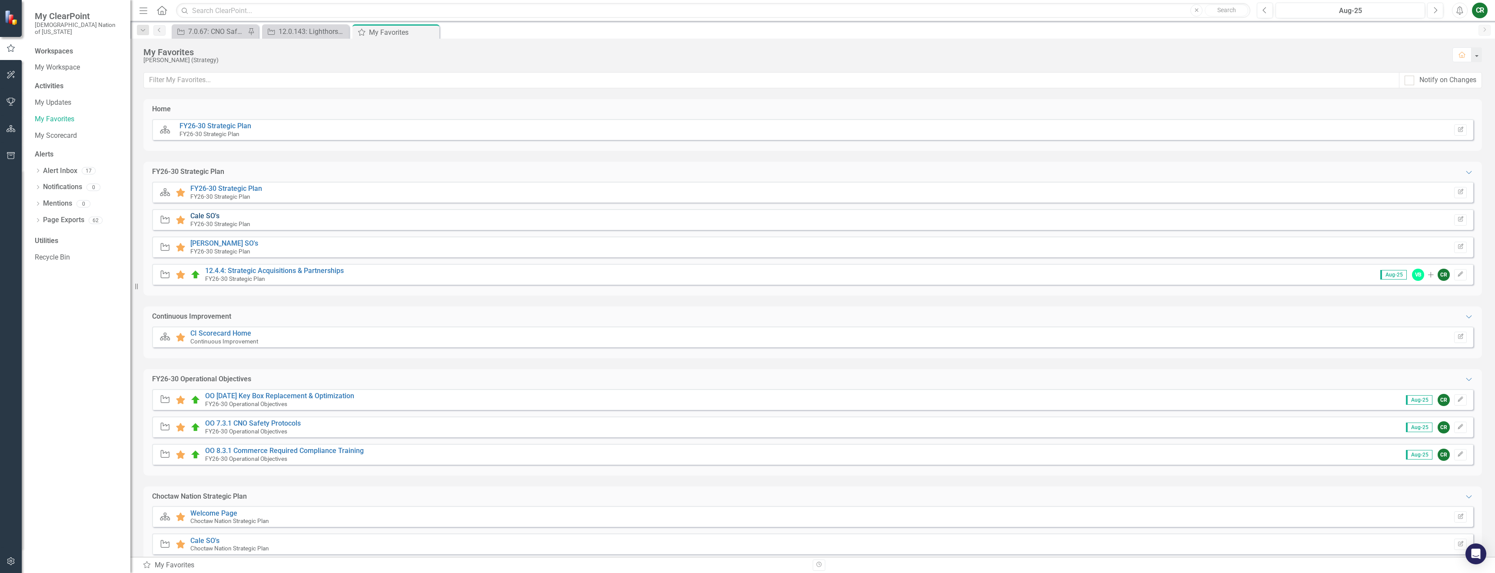  I want to click on button: Aug-25, so click(1351, 10).